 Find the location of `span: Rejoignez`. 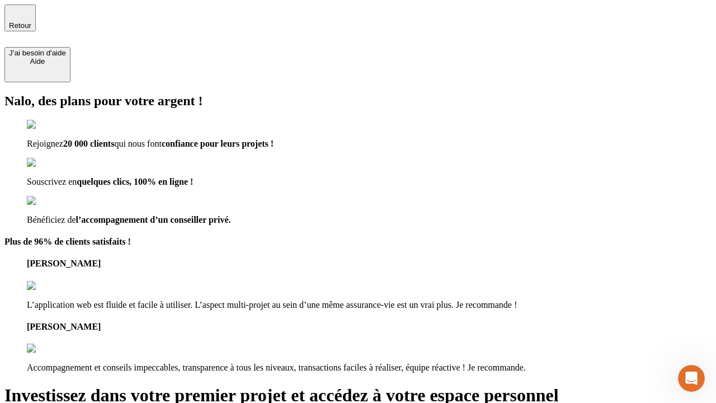

span: Rejoignez is located at coordinates (45, 143).